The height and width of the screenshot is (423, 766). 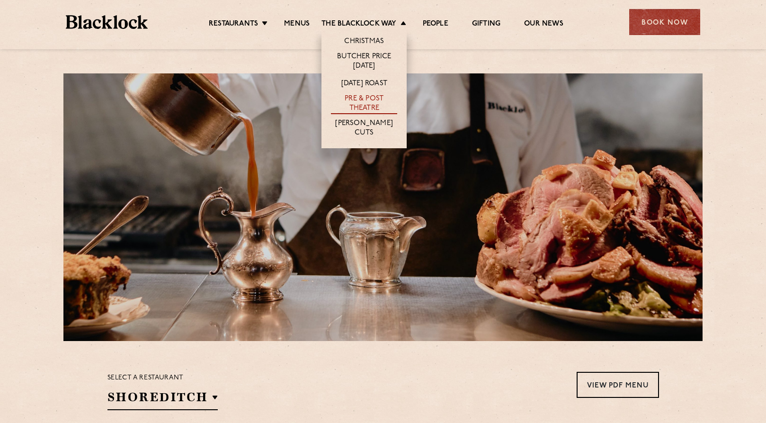 I want to click on a: People, so click(x=435, y=25).